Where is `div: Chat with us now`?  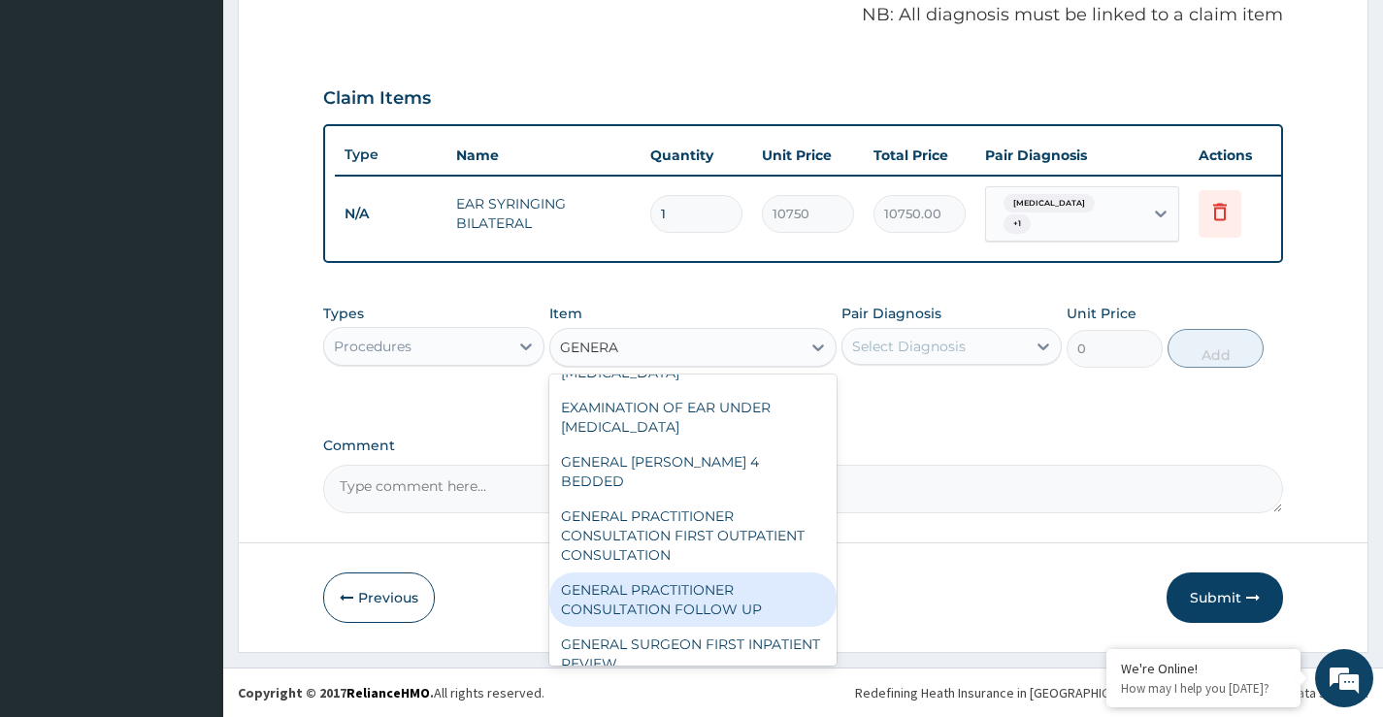
div: Chat with us now is located at coordinates (213, 121).